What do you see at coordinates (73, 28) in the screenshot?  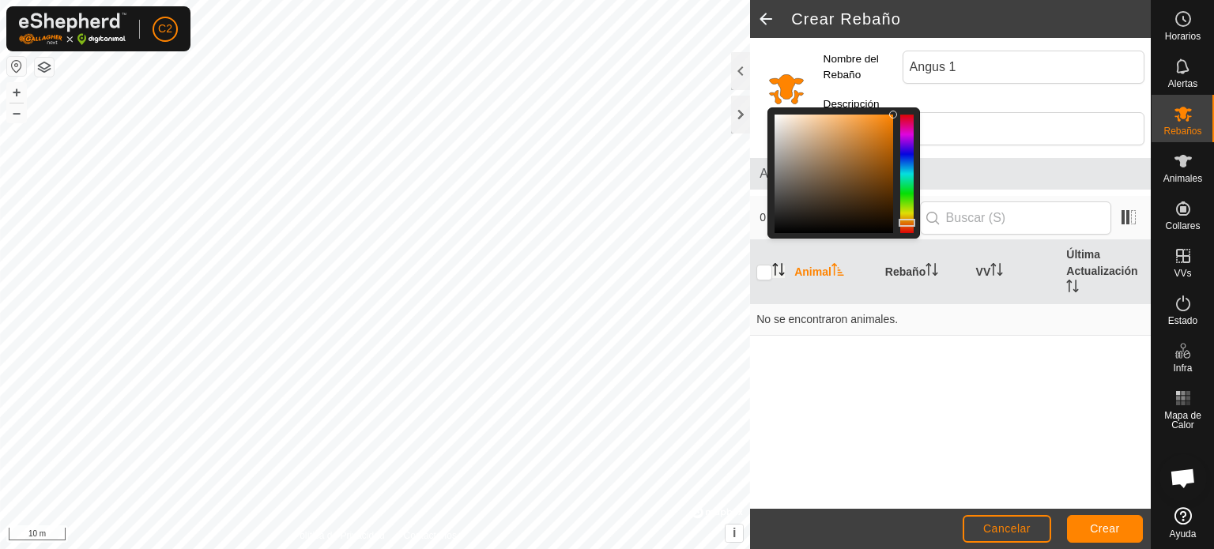 I see `img: Logo Gallagher` at bounding box center [73, 28].